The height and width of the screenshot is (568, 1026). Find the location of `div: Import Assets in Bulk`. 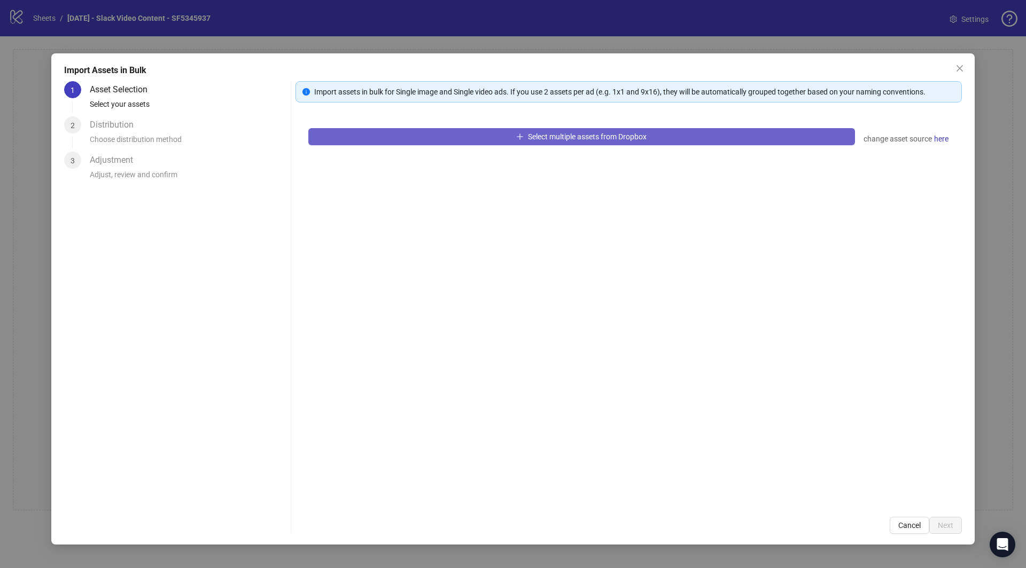

div: Import Assets in Bulk is located at coordinates (513, 71).